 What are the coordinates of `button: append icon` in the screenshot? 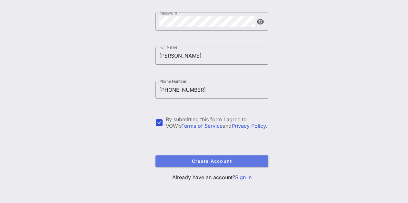 It's located at (260, 22).